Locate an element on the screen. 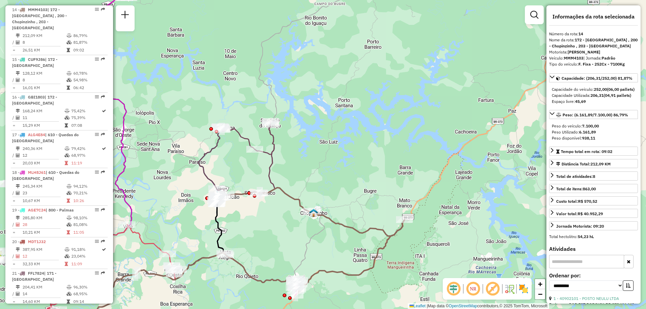 The image size is (646, 309). td: 09:02 is located at coordinates (89, 50).